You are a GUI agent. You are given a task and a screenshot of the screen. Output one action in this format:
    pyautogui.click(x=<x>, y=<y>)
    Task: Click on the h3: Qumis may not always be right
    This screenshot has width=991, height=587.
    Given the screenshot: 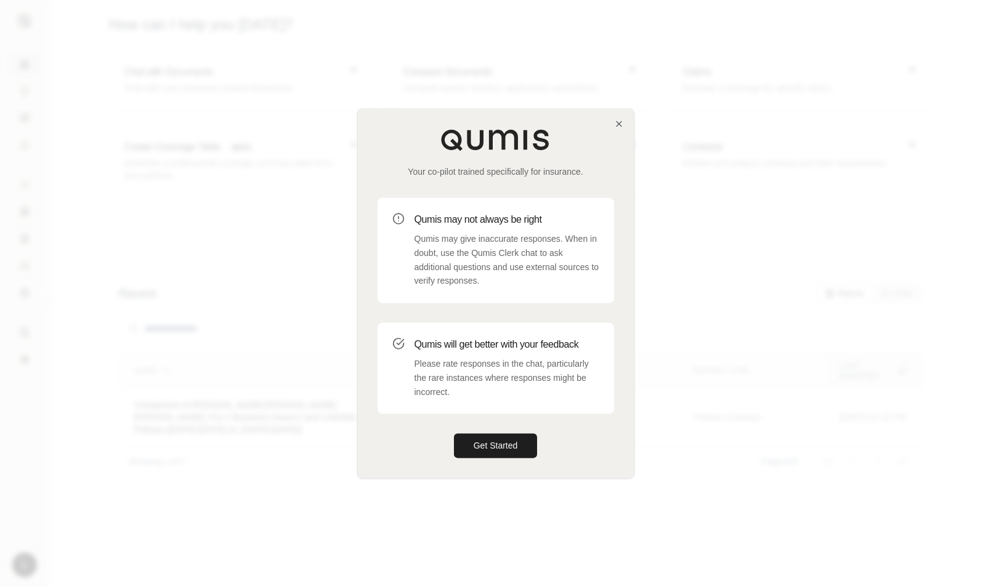 What is the action you would take?
    pyautogui.click(x=507, y=220)
    